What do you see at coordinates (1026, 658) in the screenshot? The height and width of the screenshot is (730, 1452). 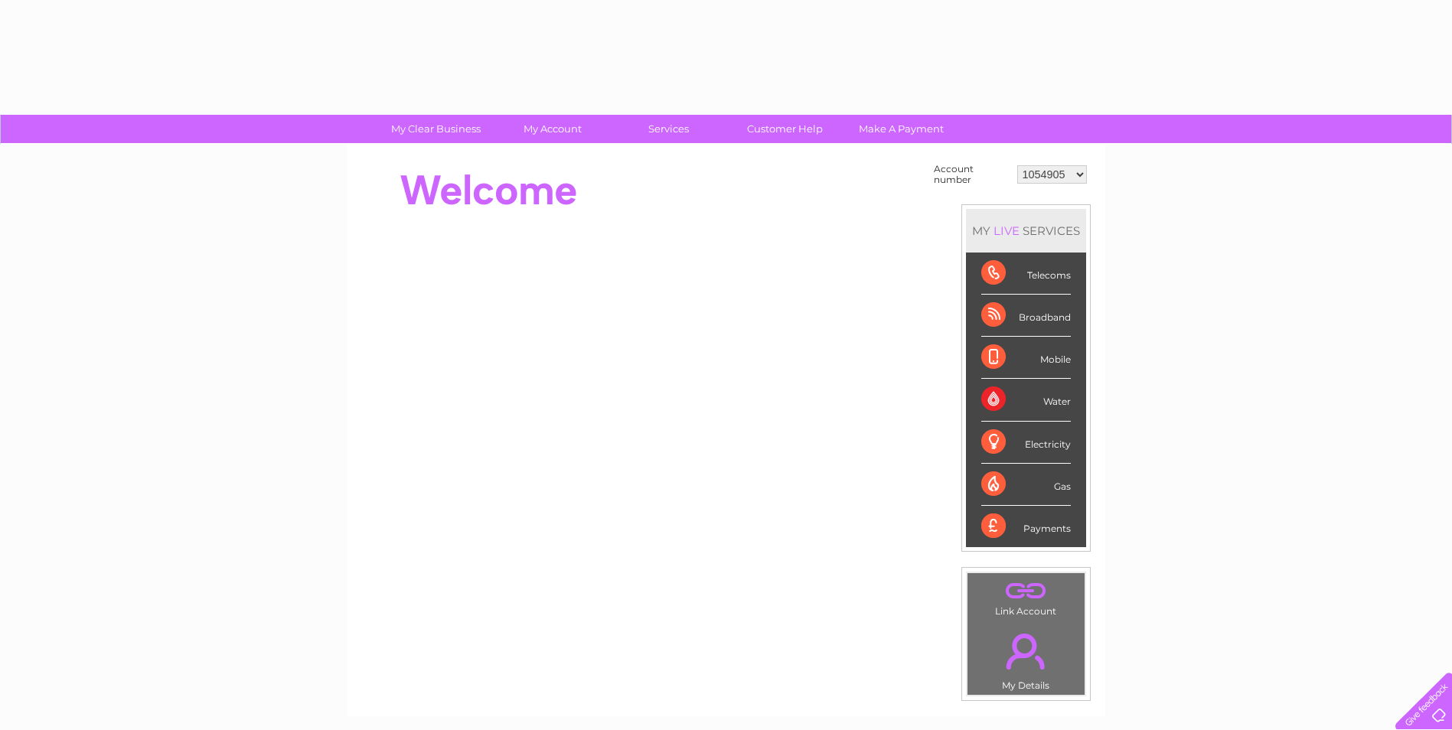 I see `td: My Details` at bounding box center [1026, 658].